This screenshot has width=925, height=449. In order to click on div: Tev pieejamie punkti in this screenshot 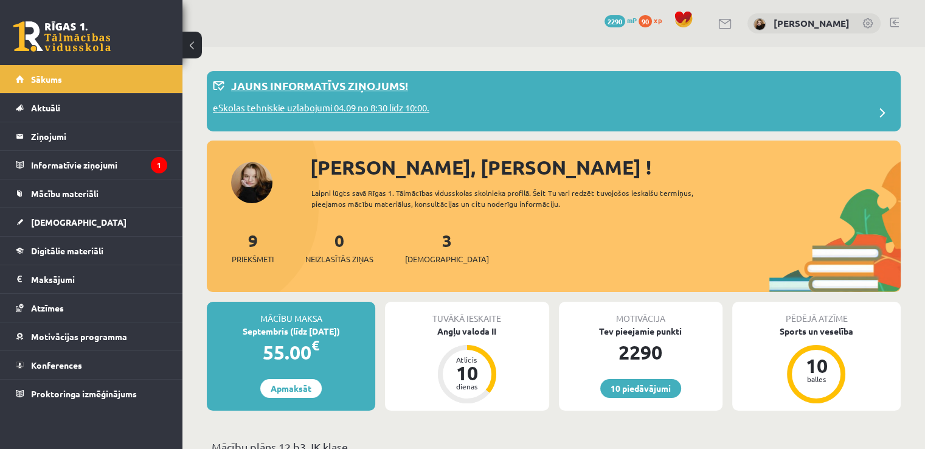, I will do `click(641, 331)`.